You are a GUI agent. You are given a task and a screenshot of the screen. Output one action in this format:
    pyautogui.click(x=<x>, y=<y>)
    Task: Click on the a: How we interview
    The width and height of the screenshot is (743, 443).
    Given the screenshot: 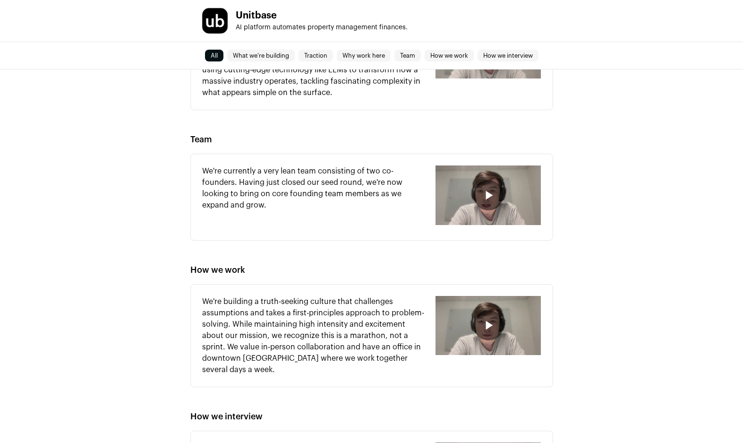 What is the action you would take?
    pyautogui.click(x=508, y=56)
    